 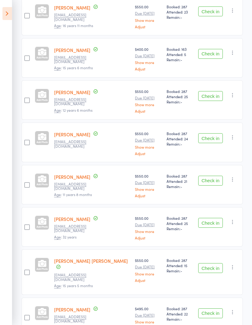 What do you see at coordinates (74, 26) in the screenshot?
I see `span: : 16 years 11 months` at bounding box center [74, 26].